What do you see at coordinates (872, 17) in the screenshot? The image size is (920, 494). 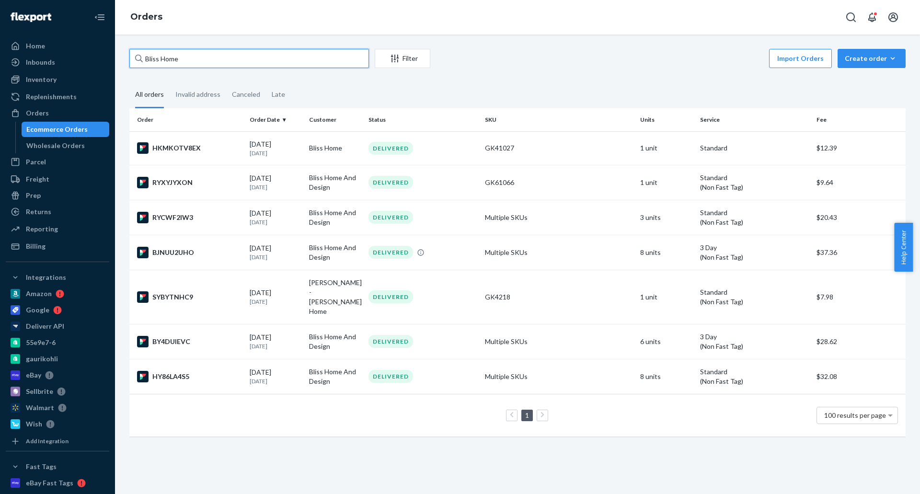 I see `button: Open notifications` at bounding box center [872, 17].